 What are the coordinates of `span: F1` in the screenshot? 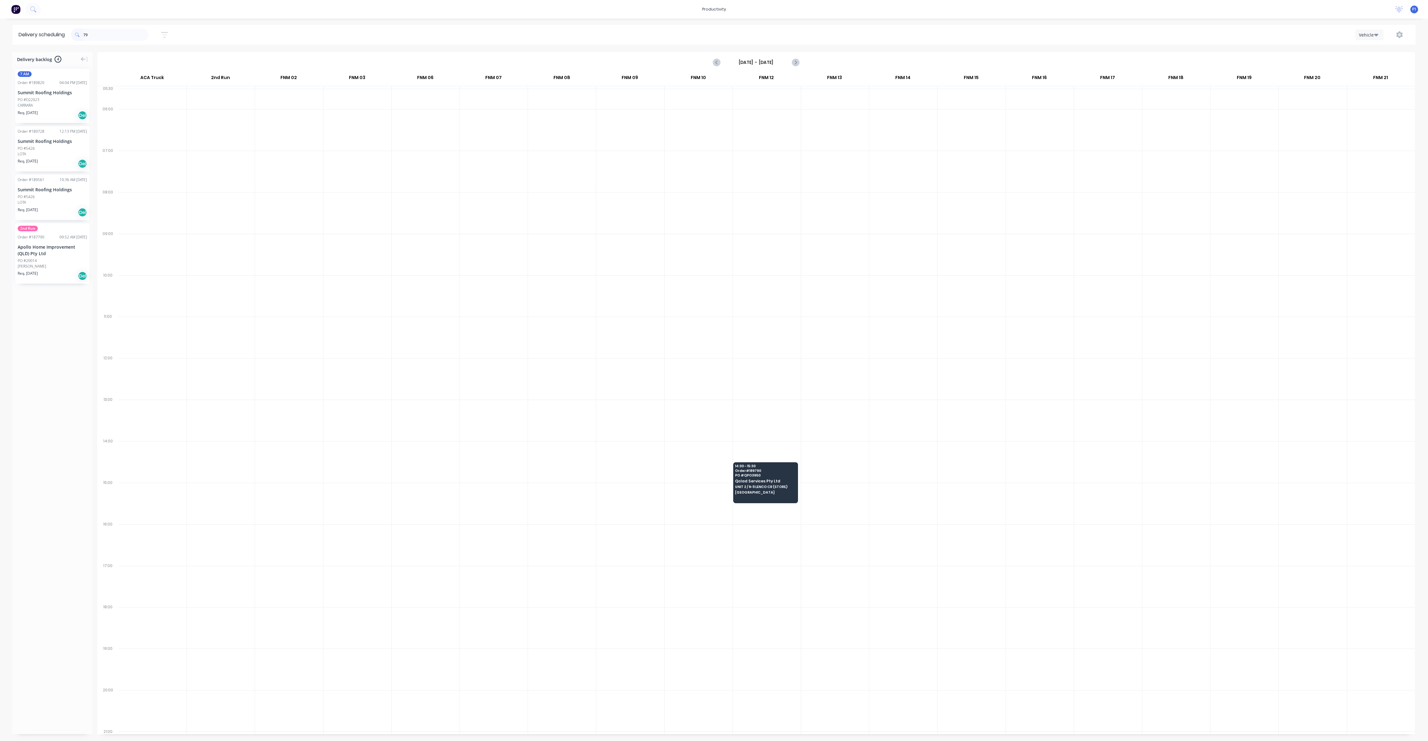 It's located at (1414, 9).